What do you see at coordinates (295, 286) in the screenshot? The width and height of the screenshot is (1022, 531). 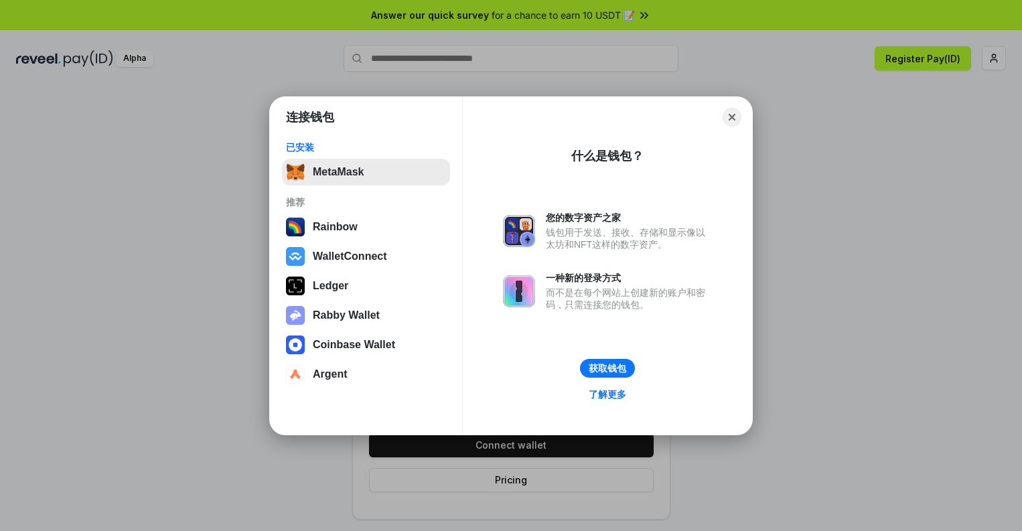 I see `img: svg+xml,%3Csvg%20xmlns%3D%22http%3A%2F%2Fwww.w3.org%2F2000%2Fsvg%22%20width%3D%2228%22%20height%3...` at bounding box center [295, 286].